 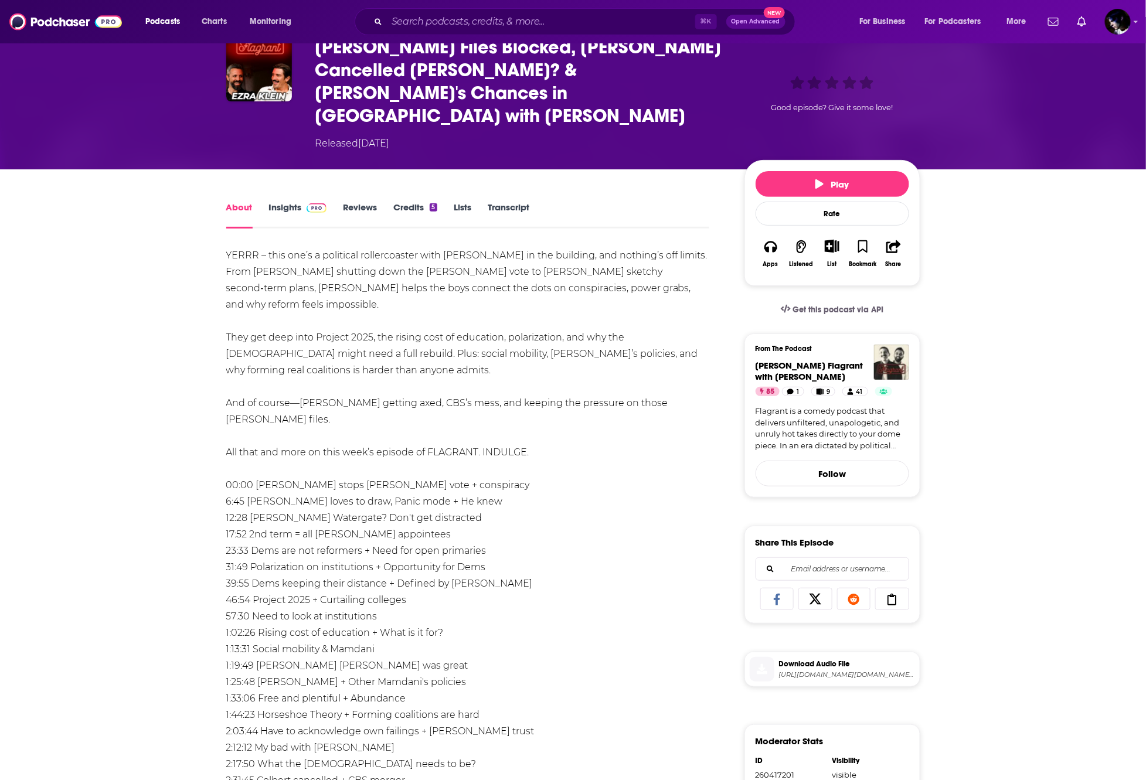 What do you see at coordinates (317, 208) in the screenshot?
I see `img: Podchaser Pro` at bounding box center [317, 208].